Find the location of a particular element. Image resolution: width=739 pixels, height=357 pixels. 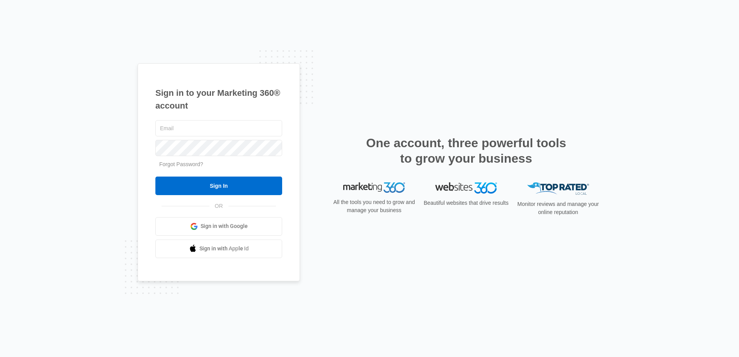

img: Websites 360 is located at coordinates (466, 188).